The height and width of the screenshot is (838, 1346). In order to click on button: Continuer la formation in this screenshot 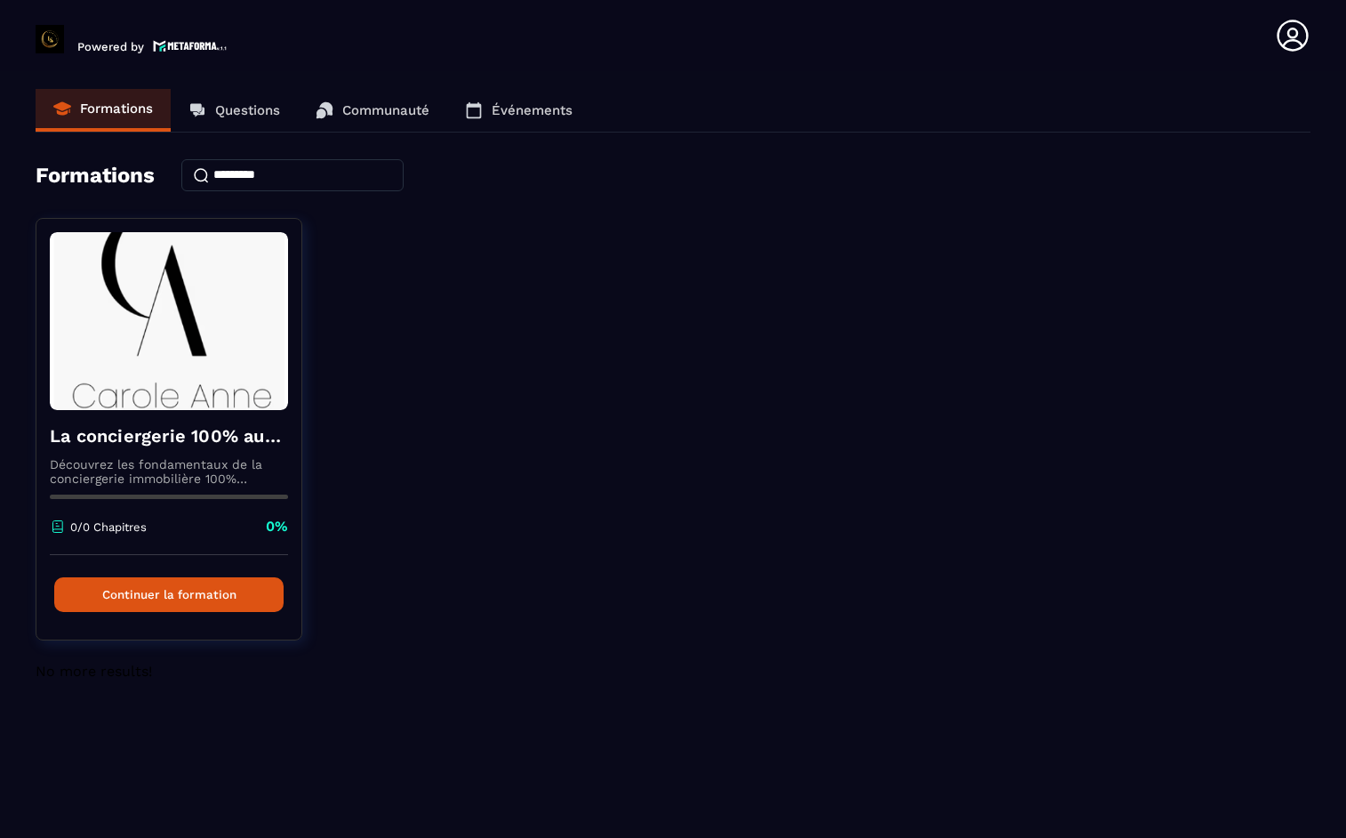, I will do `click(169, 594)`.